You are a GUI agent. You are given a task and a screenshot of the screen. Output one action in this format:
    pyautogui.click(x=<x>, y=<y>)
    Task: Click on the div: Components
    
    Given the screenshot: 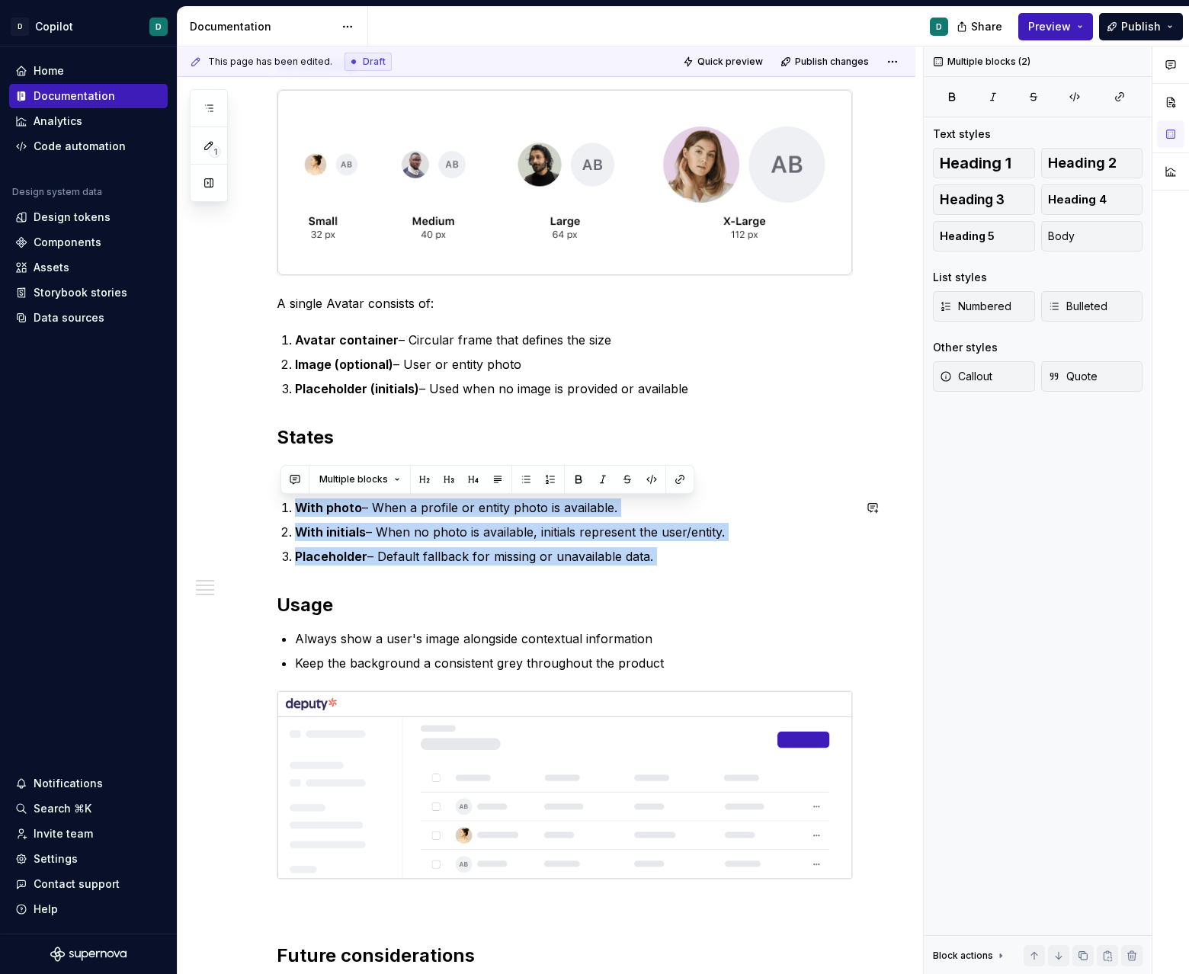 What is the action you would take?
    pyautogui.click(x=67, y=242)
    